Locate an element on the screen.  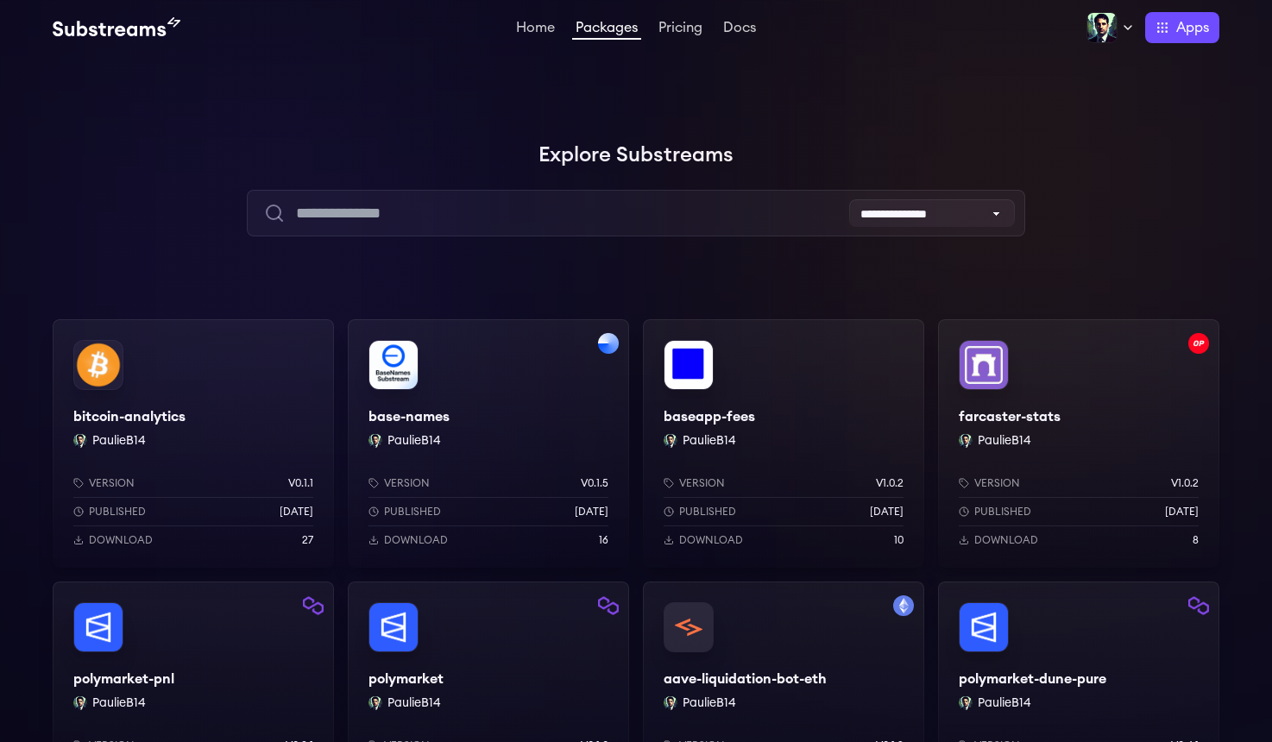
a: Packages is located at coordinates (607, 30).